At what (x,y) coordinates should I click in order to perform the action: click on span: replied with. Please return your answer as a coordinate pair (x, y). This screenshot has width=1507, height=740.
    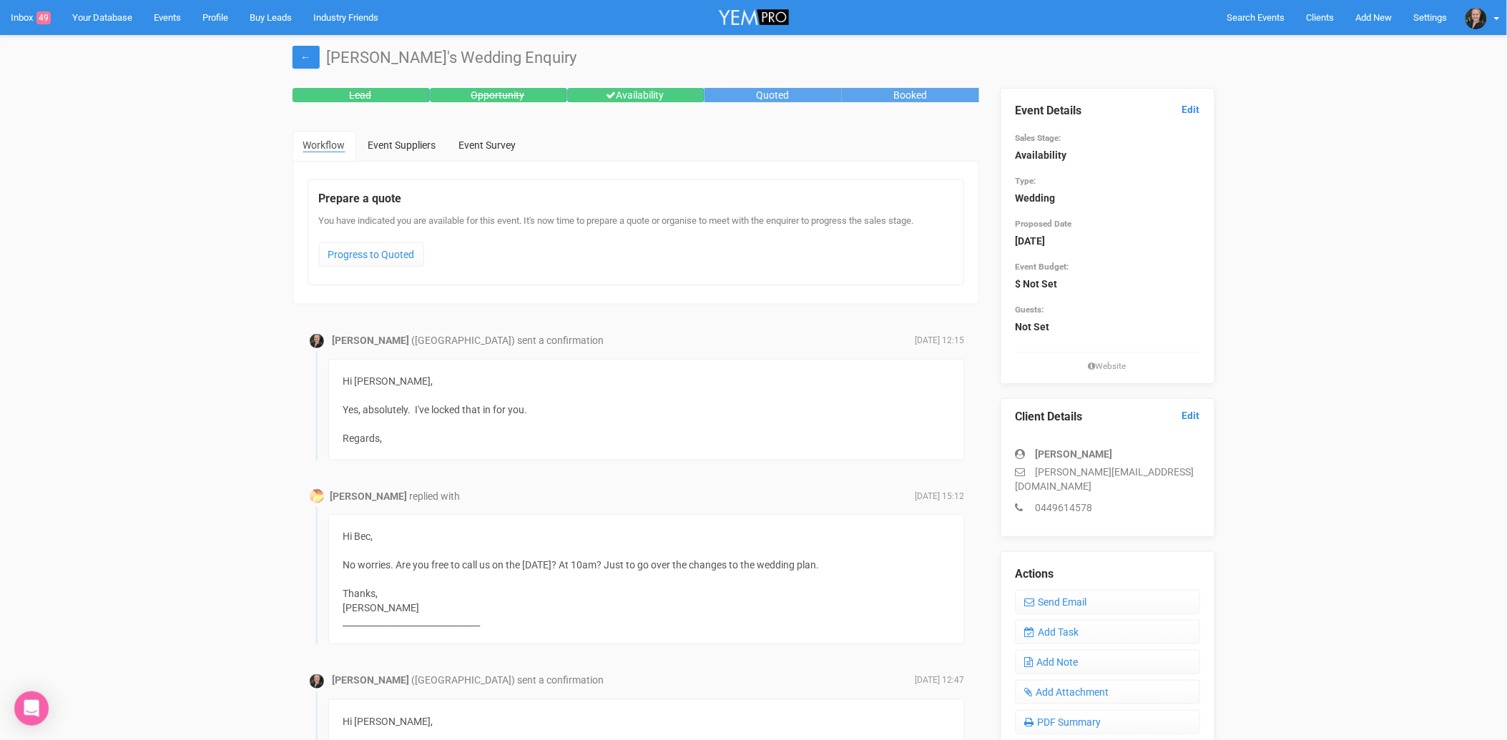
    Looking at the image, I should click on (435, 496).